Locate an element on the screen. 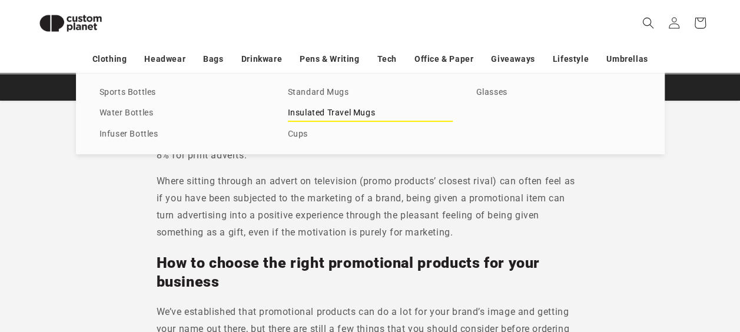  a: Sports Bottles is located at coordinates (182, 92).